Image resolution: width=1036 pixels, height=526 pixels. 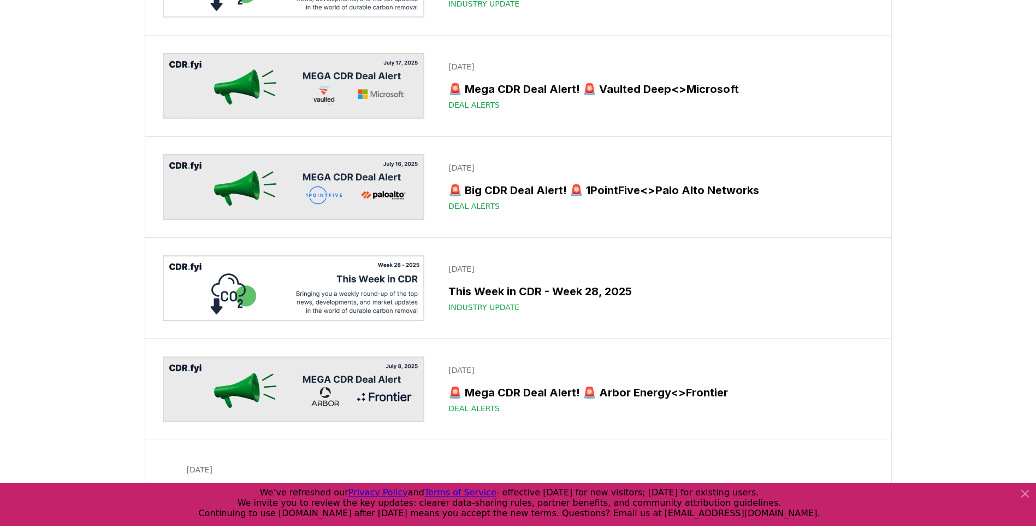 I want to click on span: Industry Update, so click(x=484, y=307).